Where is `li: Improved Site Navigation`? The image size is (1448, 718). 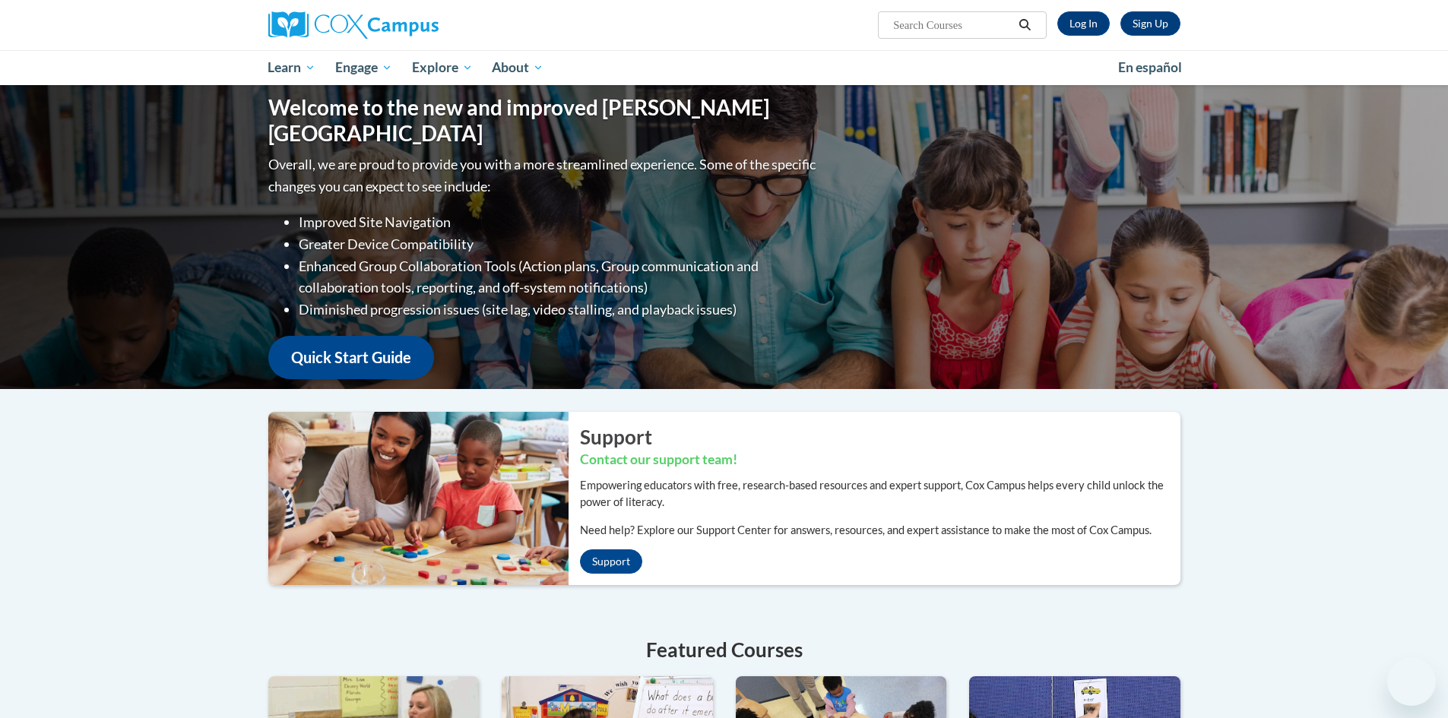 li: Improved Site Navigation is located at coordinates (559, 222).